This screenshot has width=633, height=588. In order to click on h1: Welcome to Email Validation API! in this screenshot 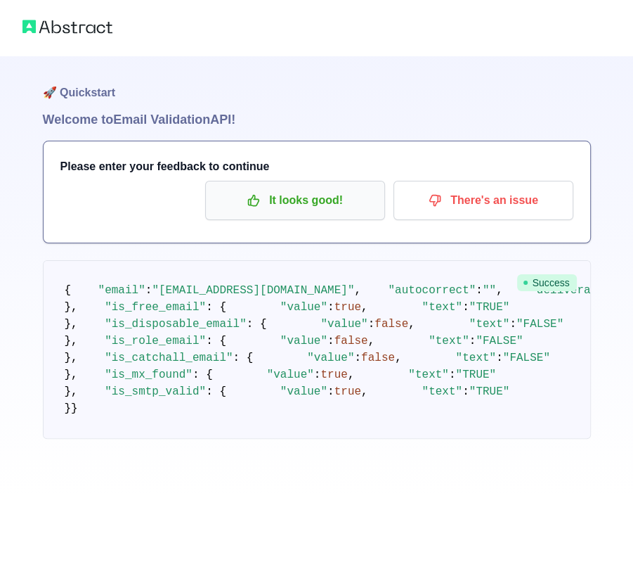, I will do `click(317, 119)`.